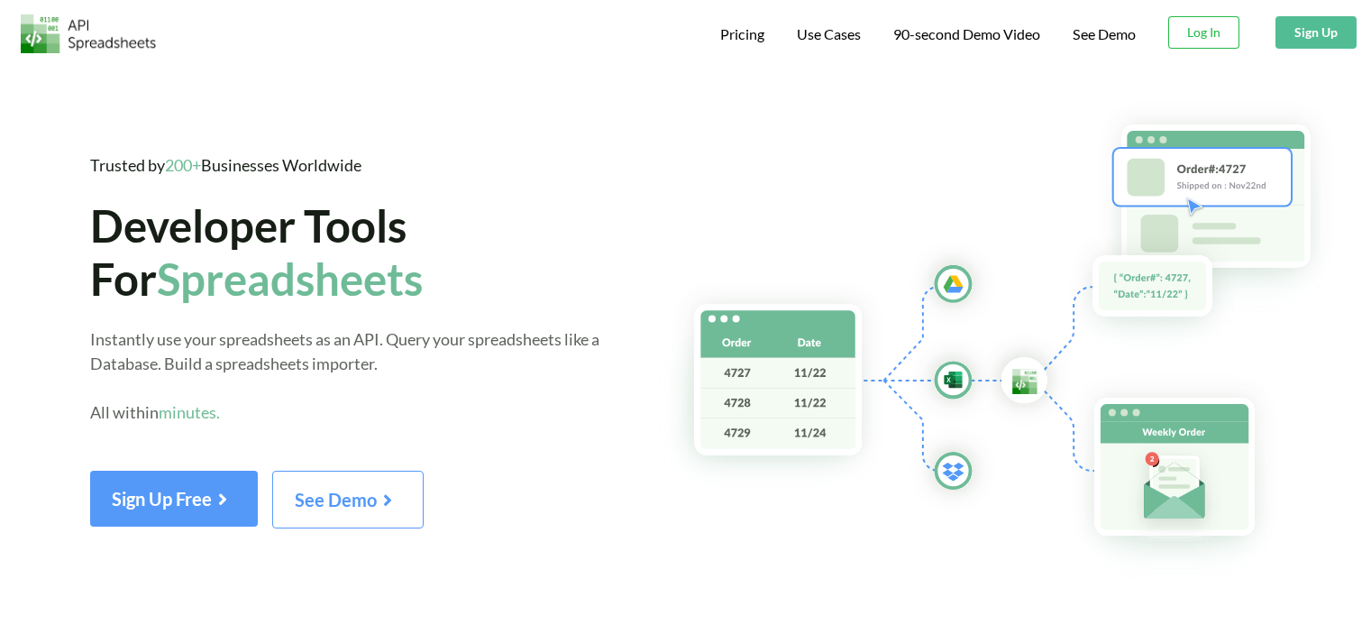  I want to click on span: 200+, so click(183, 165).